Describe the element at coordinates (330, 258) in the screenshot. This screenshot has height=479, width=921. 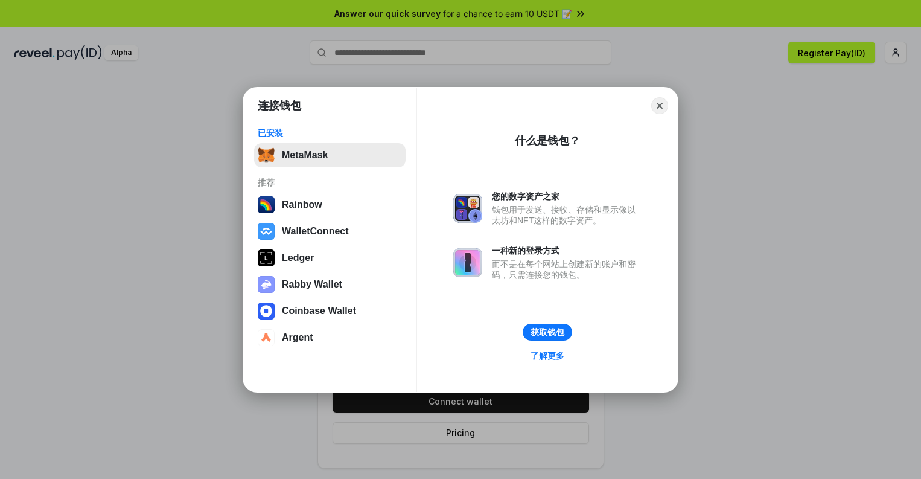
I see `button: Ledger` at that location.